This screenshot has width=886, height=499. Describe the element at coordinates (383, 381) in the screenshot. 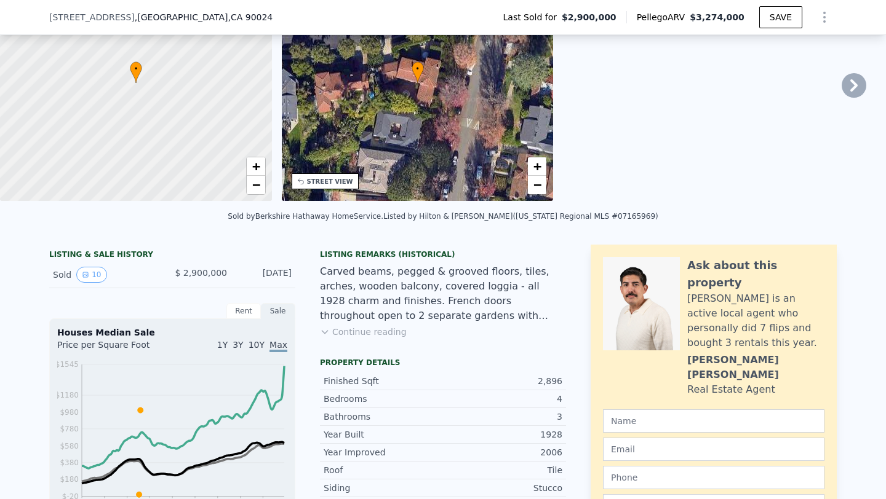

I see `div: Finished Sqft` at that location.